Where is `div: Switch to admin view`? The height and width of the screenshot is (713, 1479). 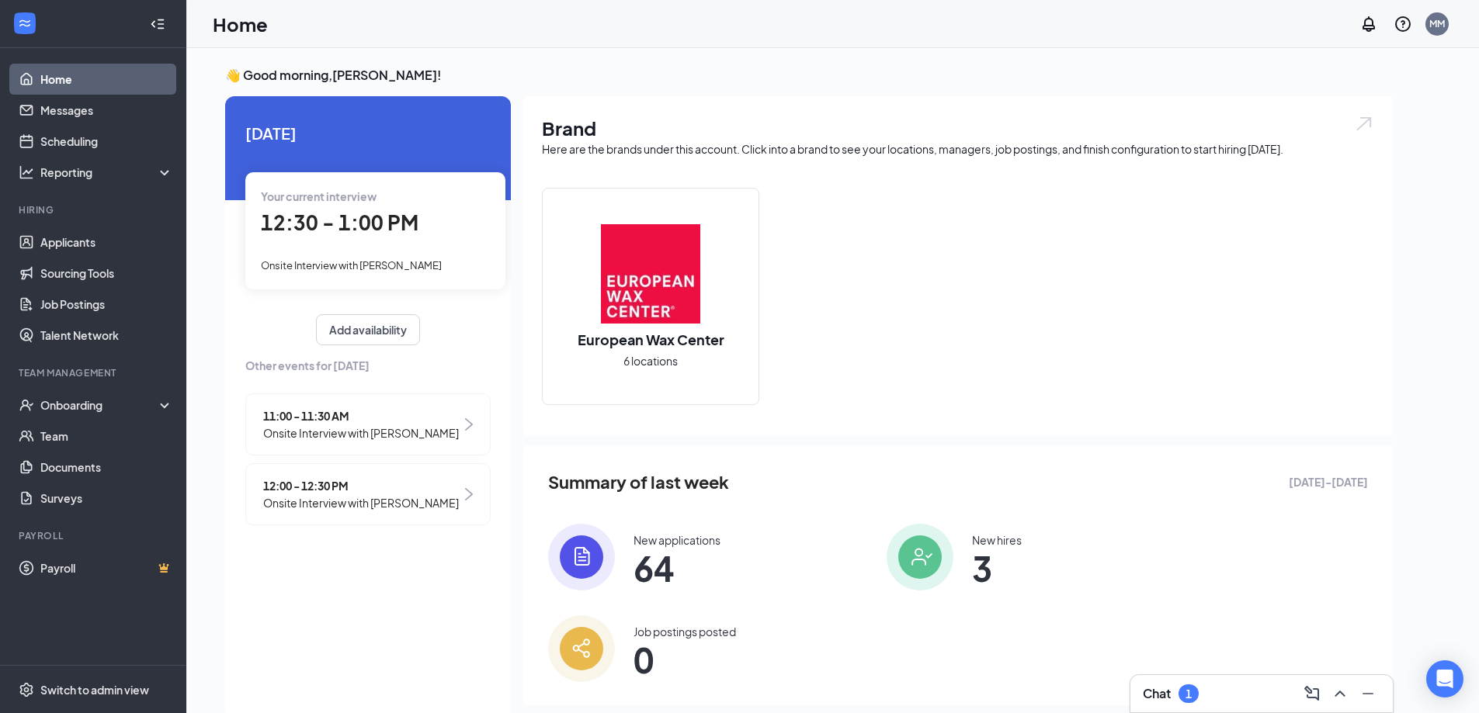
div: Switch to admin view is located at coordinates (95, 690).